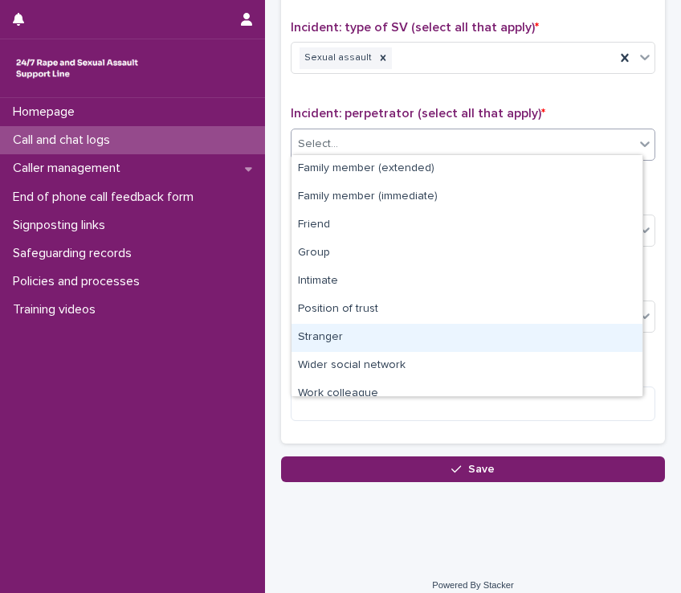 This screenshot has width=681, height=593. Describe the element at coordinates (481, 469) in the screenshot. I see `span: Save` at that location.